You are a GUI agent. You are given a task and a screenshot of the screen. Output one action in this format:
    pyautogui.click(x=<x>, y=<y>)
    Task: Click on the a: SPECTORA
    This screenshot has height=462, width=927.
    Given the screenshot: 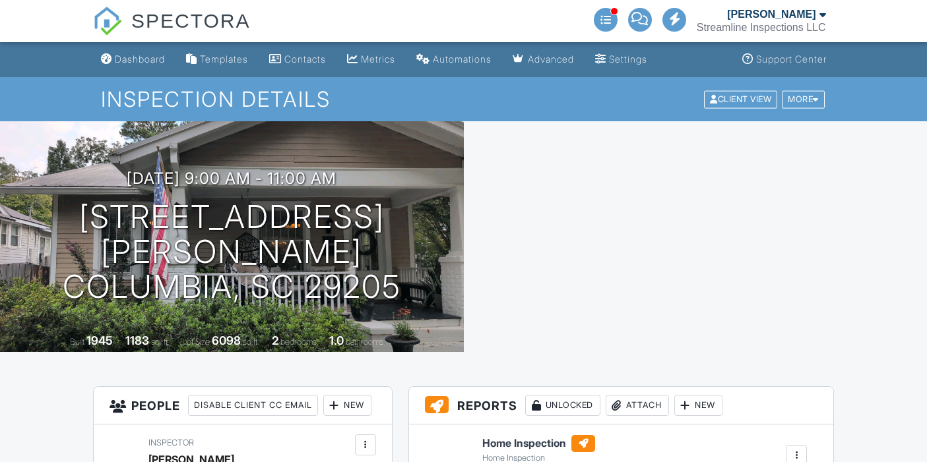 What is the action you would take?
    pyautogui.click(x=172, y=32)
    